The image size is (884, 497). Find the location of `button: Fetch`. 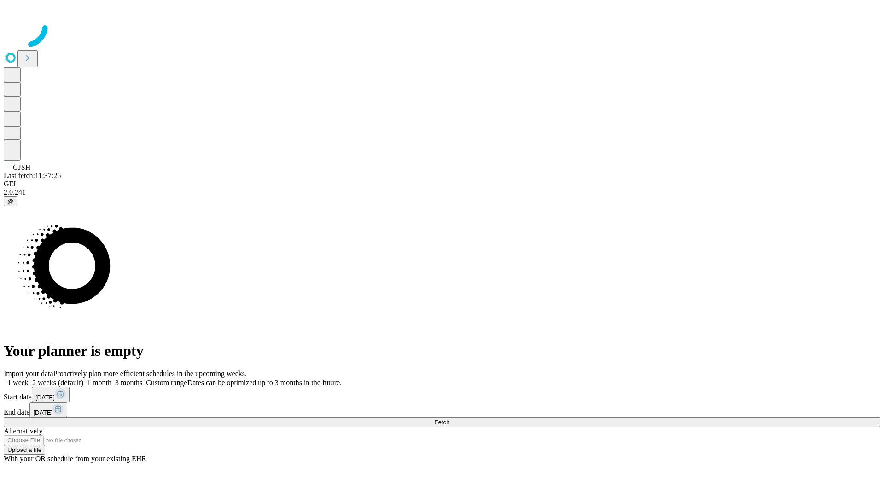

button: Fetch is located at coordinates (442, 422).